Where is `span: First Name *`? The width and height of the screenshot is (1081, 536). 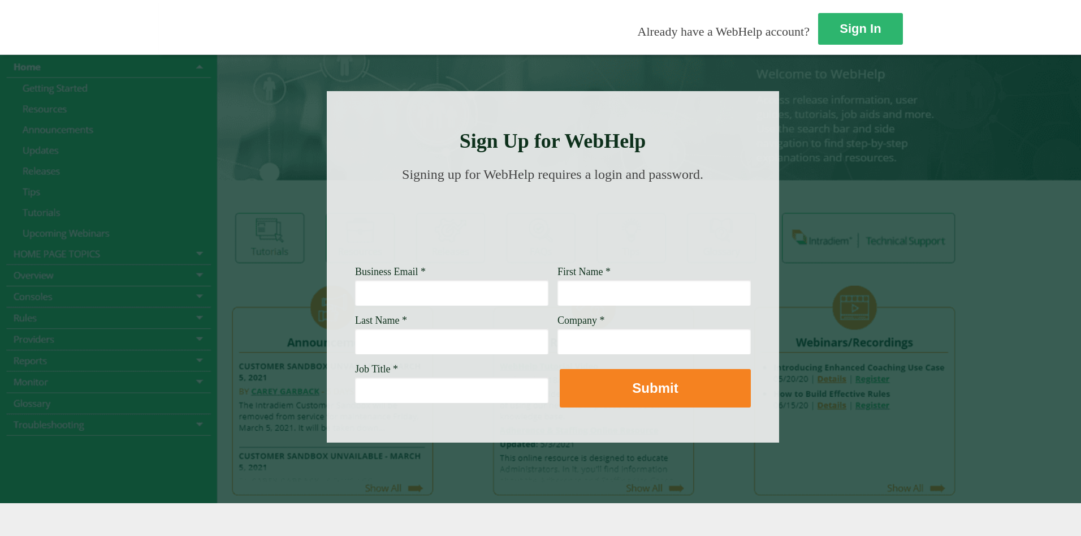
span: First Name * is located at coordinates (584, 271).